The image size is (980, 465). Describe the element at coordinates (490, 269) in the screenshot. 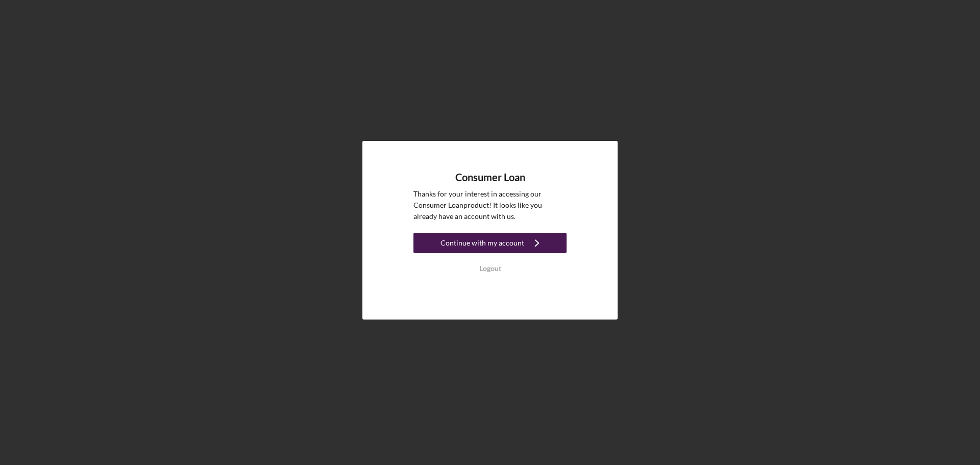

I see `div: Logout` at that location.